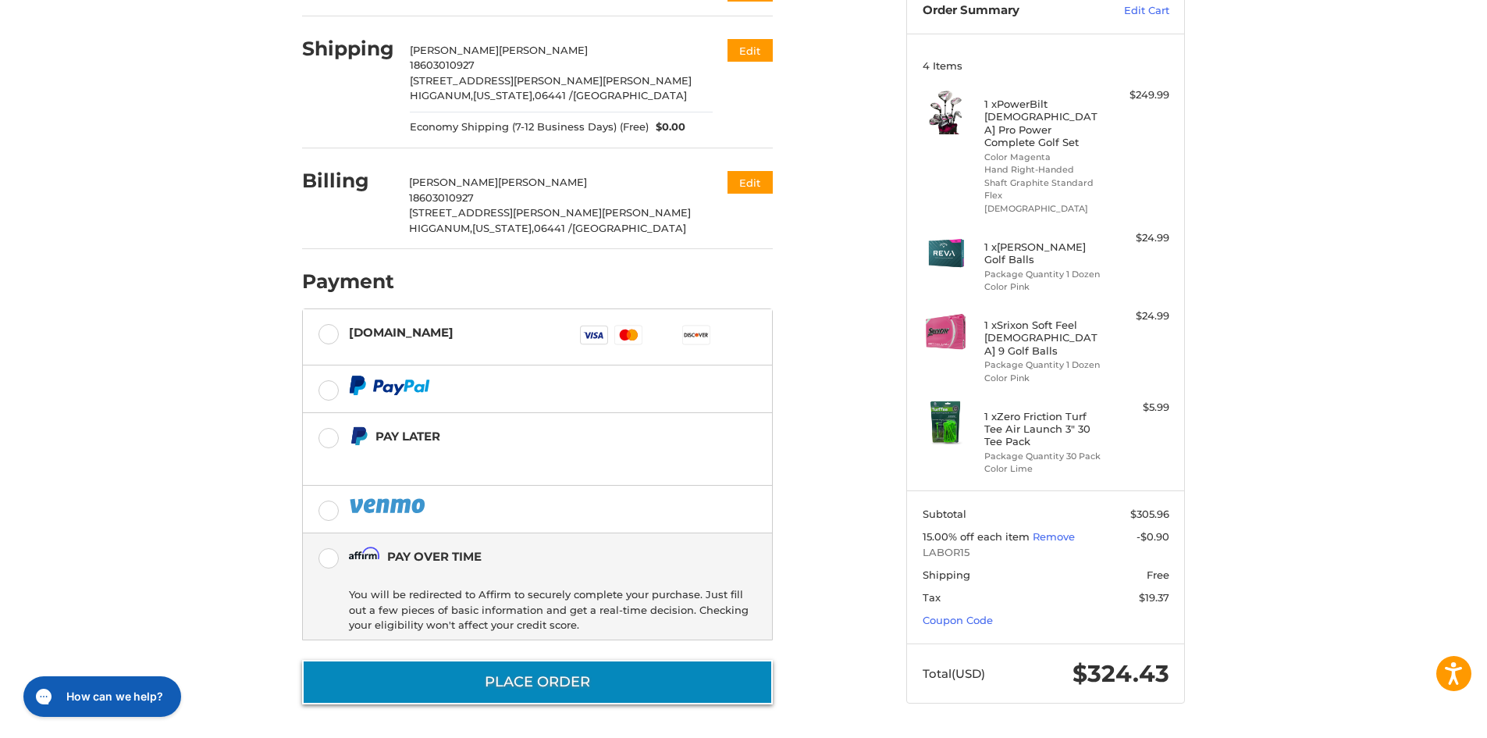  What do you see at coordinates (1138, 407) in the screenshot?
I see `div: $5.99` at bounding box center [1138, 407].